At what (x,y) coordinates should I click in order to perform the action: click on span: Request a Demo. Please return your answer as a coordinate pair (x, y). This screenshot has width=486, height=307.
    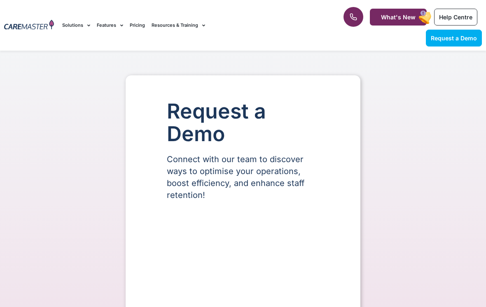
    Looking at the image, I should click on (454, 38).